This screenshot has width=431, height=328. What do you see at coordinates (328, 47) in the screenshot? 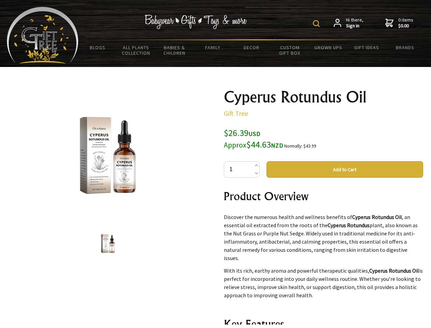
I see `a: Grown Ups` at bounding box center [328, 47].